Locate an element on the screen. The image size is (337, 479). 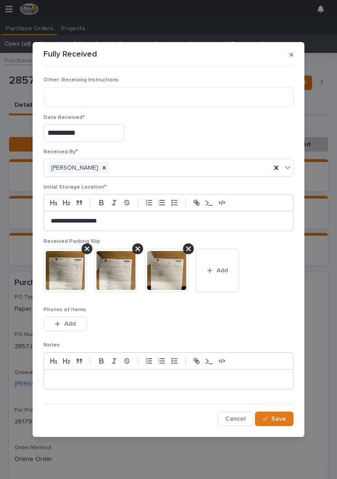
button: Save is located at coordinates (274, 419).